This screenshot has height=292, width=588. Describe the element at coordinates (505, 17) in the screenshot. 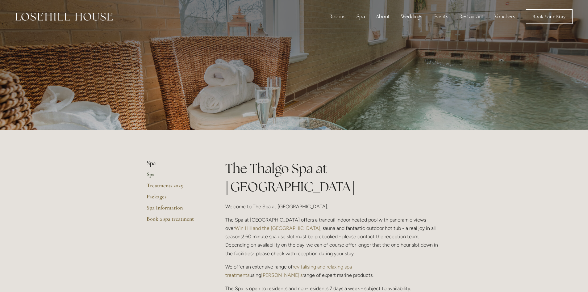

I see `a: Vouchers` at that location.